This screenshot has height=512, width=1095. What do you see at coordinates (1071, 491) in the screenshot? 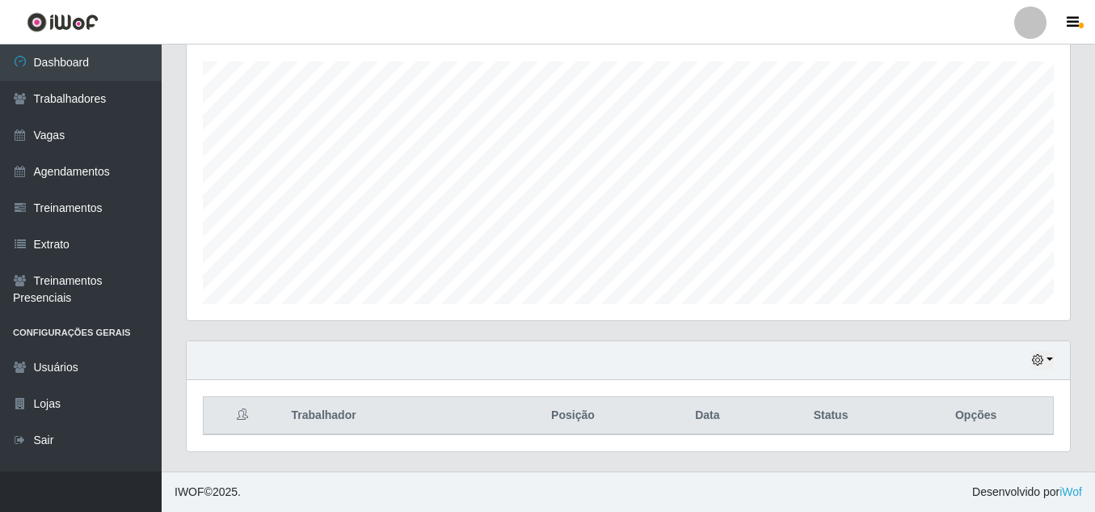
I see `a: iWof` at bounding box center [1071, 491].